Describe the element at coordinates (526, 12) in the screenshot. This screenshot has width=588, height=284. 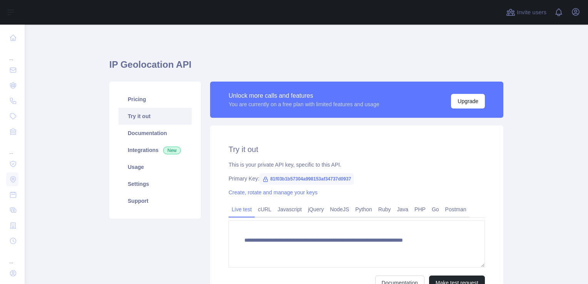
I see `button: Invite users` at that location.